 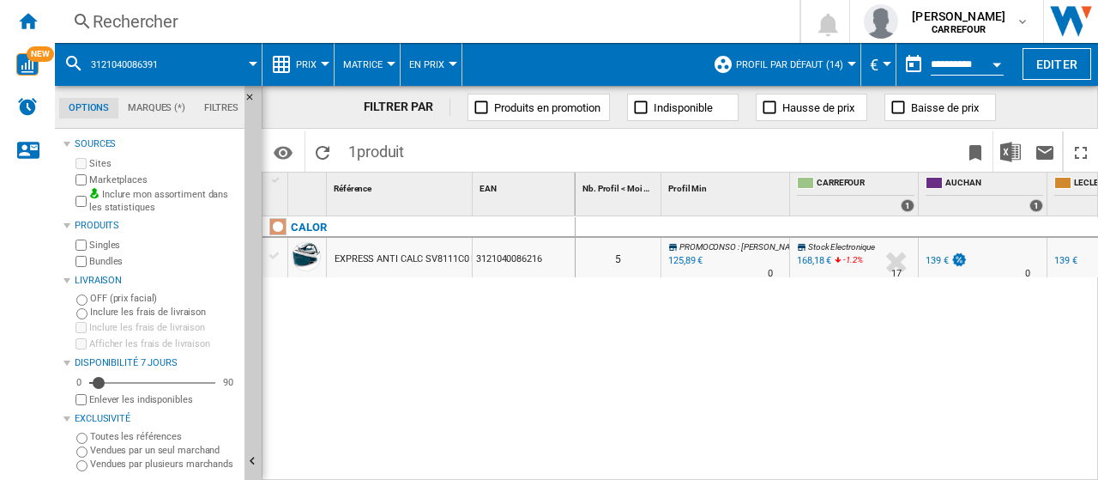 I want to click on span: EAN, so click(x=488, y=188).